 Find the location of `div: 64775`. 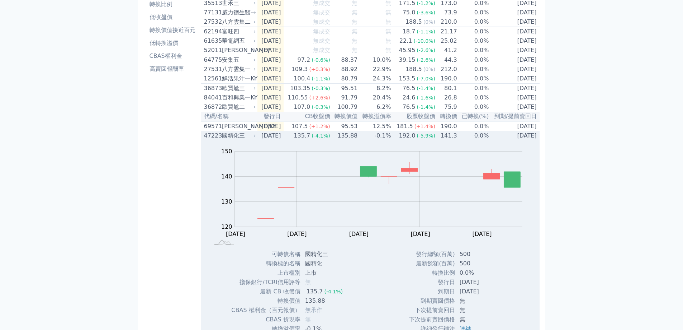

div: 64775 is located at coordinates (212, 60).